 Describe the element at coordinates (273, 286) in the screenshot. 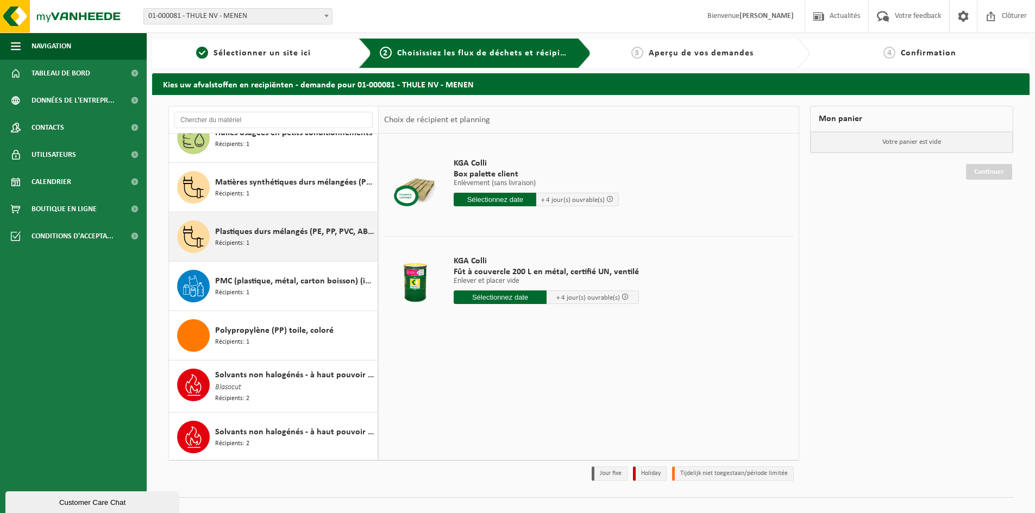

I see `button: PMC (plastique, métal, carton boisson) (industriel) Récipients: 1` at that location.